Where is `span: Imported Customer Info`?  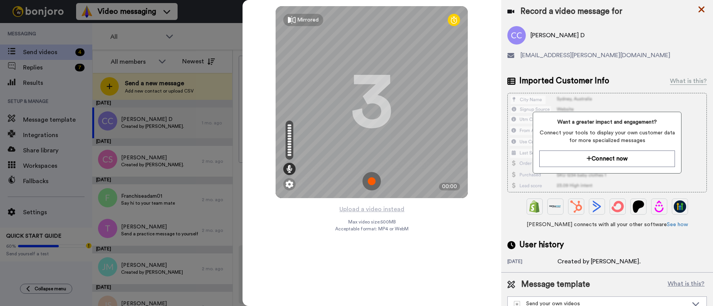 span: Imported Customer Info is located at coordinates (564, 81).